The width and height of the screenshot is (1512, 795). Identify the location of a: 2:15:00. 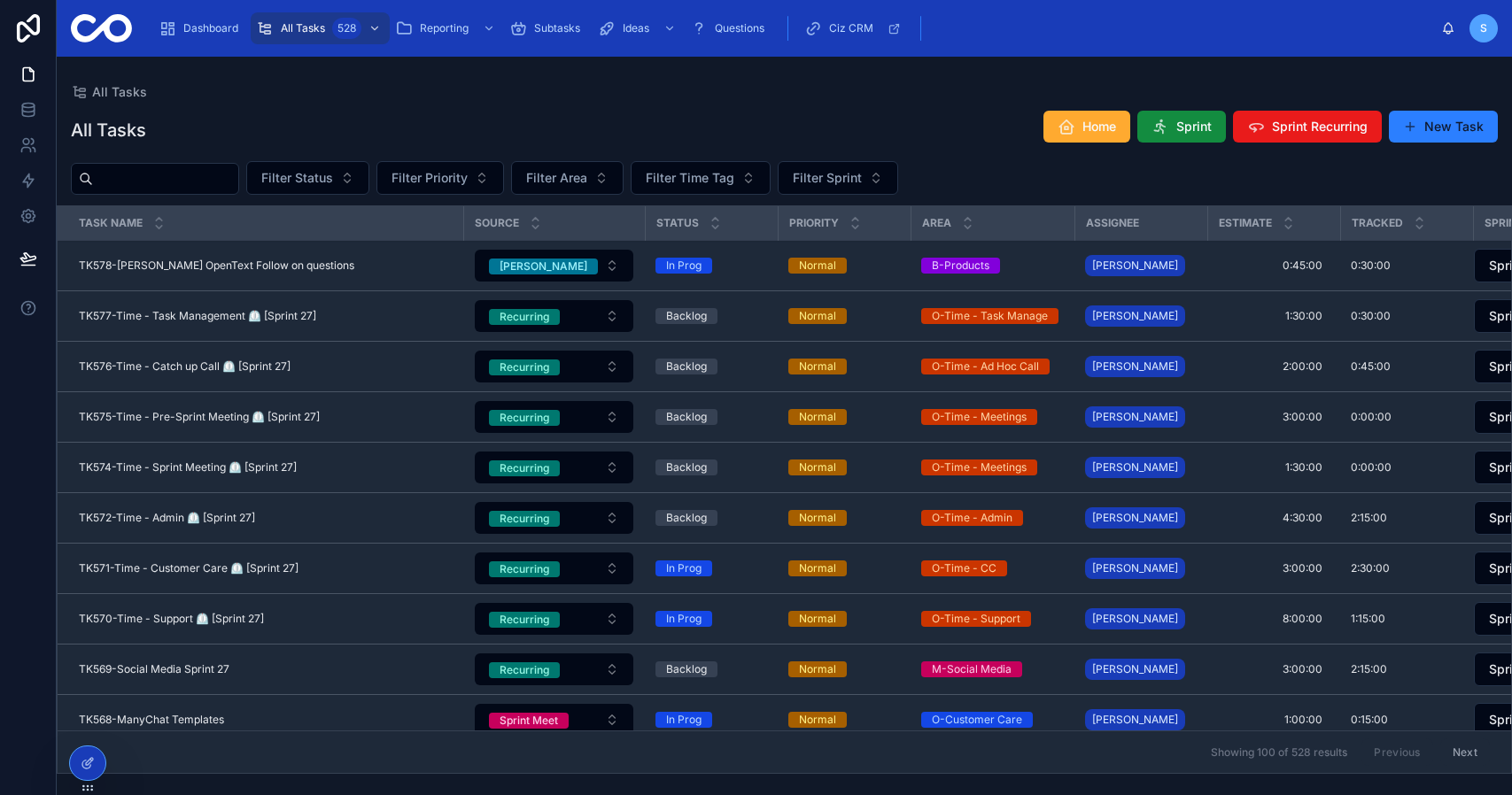
(1407, 670).